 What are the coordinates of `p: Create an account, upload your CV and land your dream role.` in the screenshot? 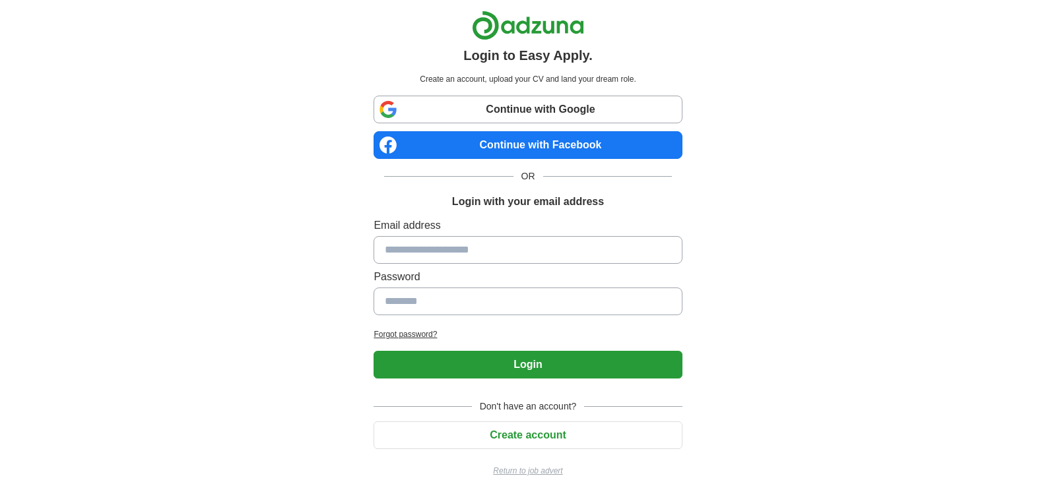 It's located at (527, 79).